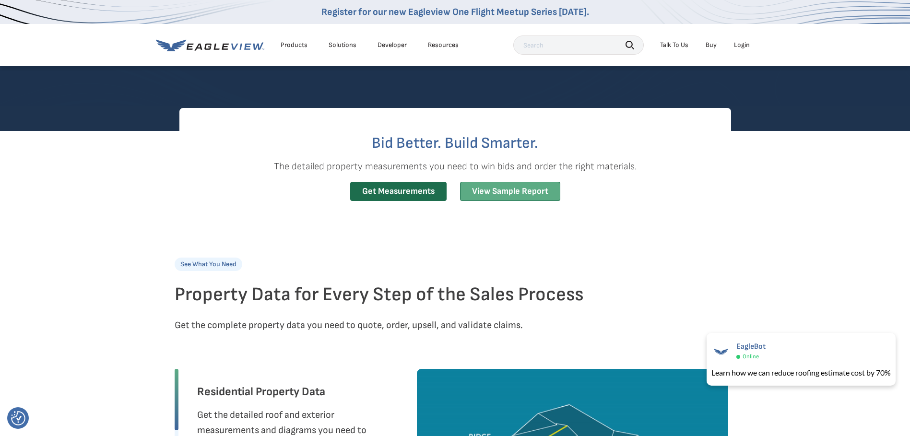  I want to click on span: Online, so click(751, 356).